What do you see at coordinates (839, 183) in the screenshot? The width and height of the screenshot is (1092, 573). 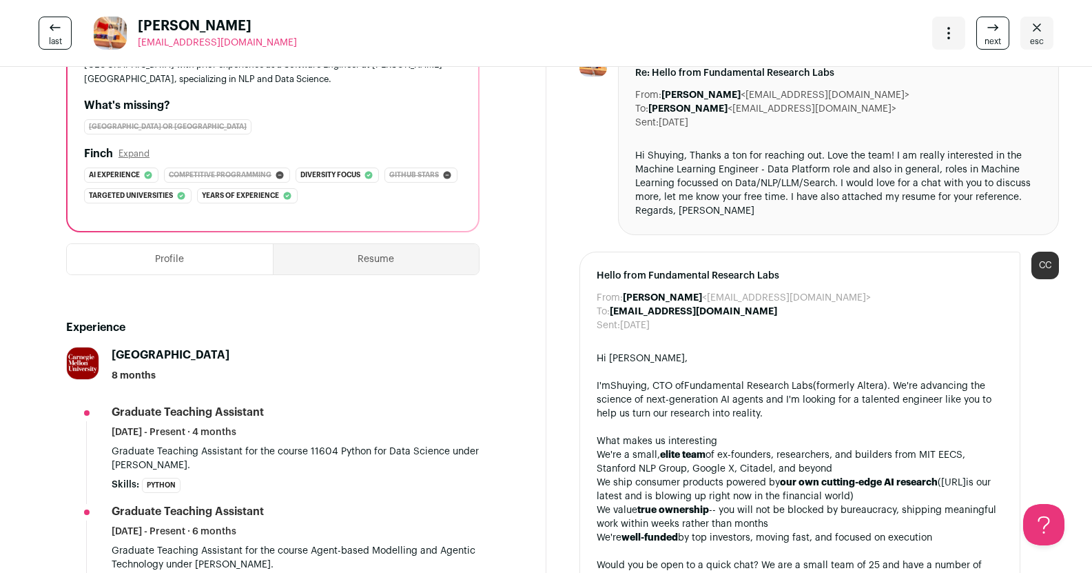 I see `div: Hi Shuying, Thanks a ton for reaching out. Love the team! I am really interested in the Machine L...` at bounding box center [839, 183].